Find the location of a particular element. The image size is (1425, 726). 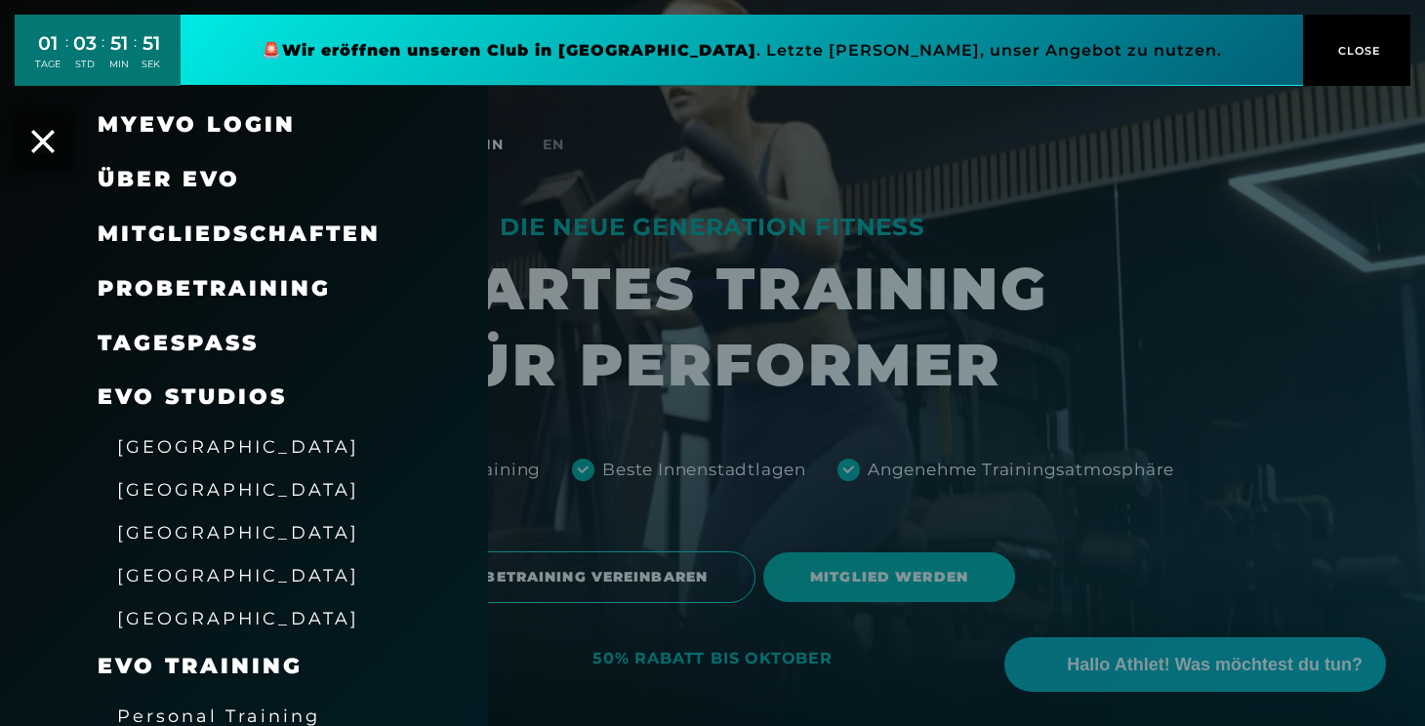

div: SEK is located at coordinates (150, 64).